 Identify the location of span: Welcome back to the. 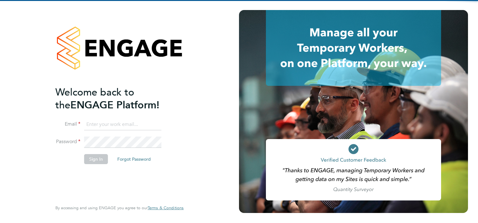
(95, 99).